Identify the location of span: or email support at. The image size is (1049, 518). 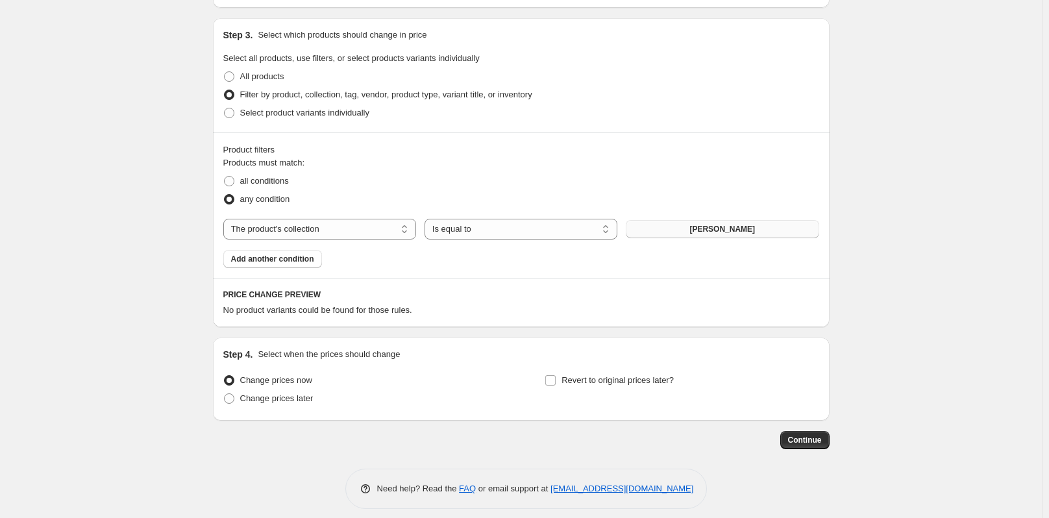
(513, 488).